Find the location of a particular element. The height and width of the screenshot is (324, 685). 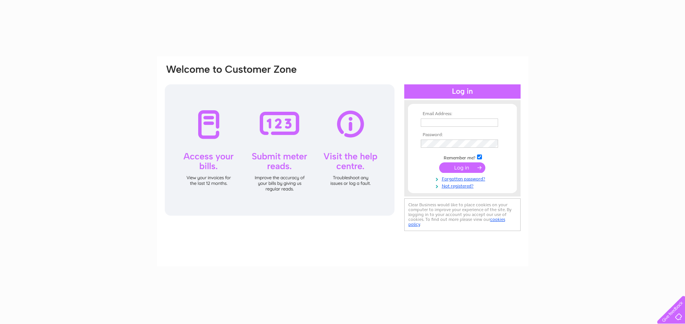

a: Not registered? is located at coordinates (463, 186).